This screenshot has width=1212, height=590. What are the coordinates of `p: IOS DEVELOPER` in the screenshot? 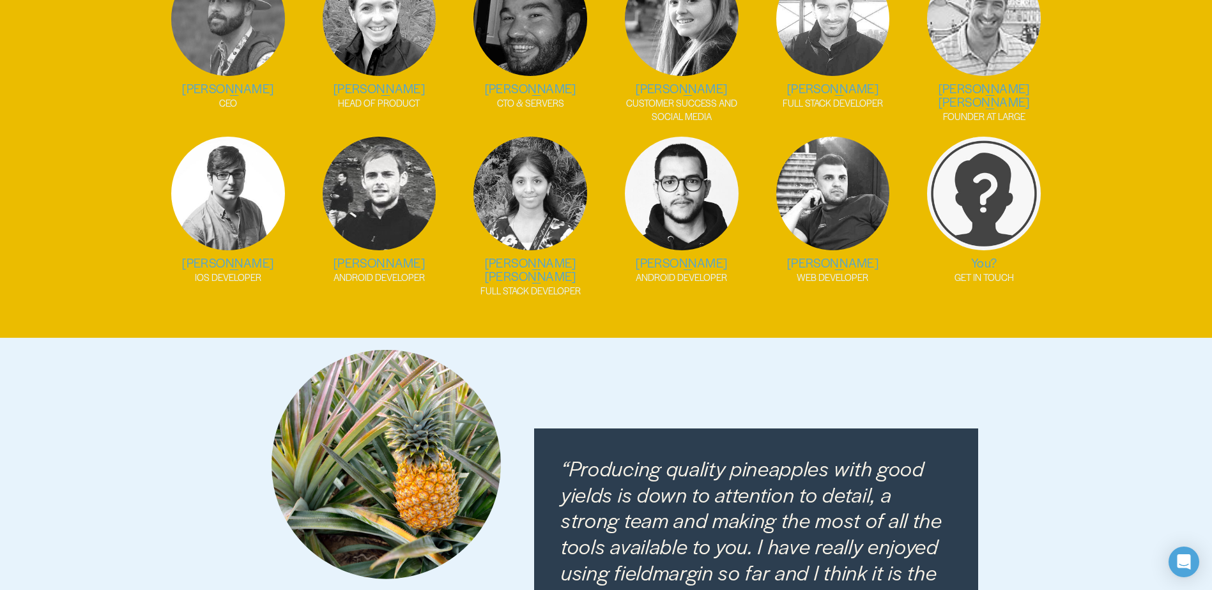 It's located at (228, 277).